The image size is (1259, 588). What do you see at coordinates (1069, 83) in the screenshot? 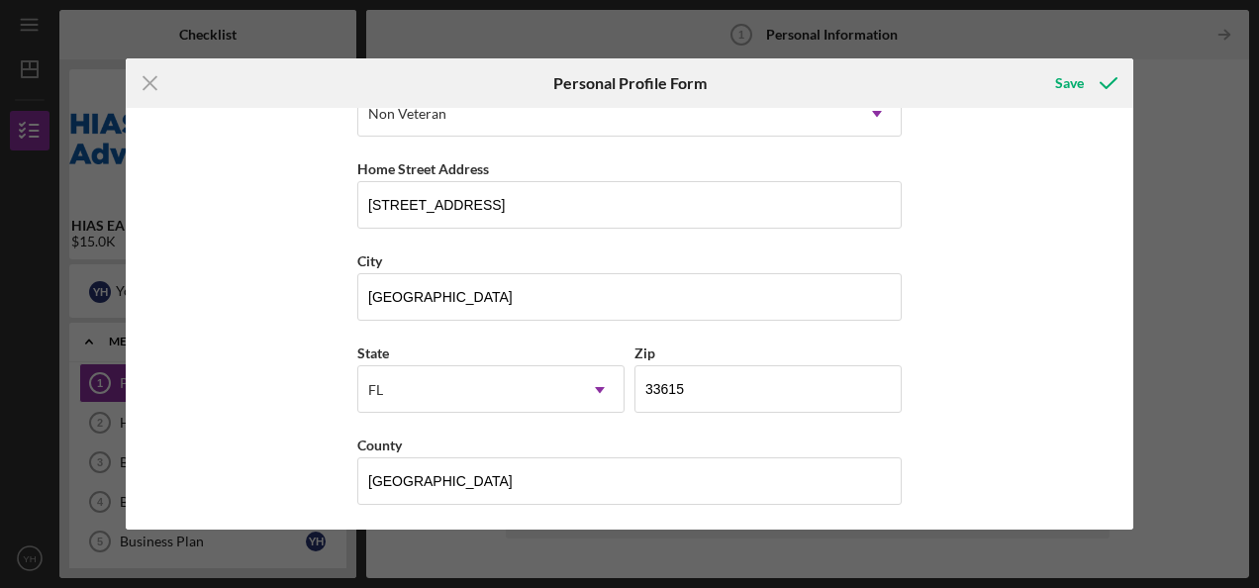
I see `div: Save` at bounding box center [1069, 83].